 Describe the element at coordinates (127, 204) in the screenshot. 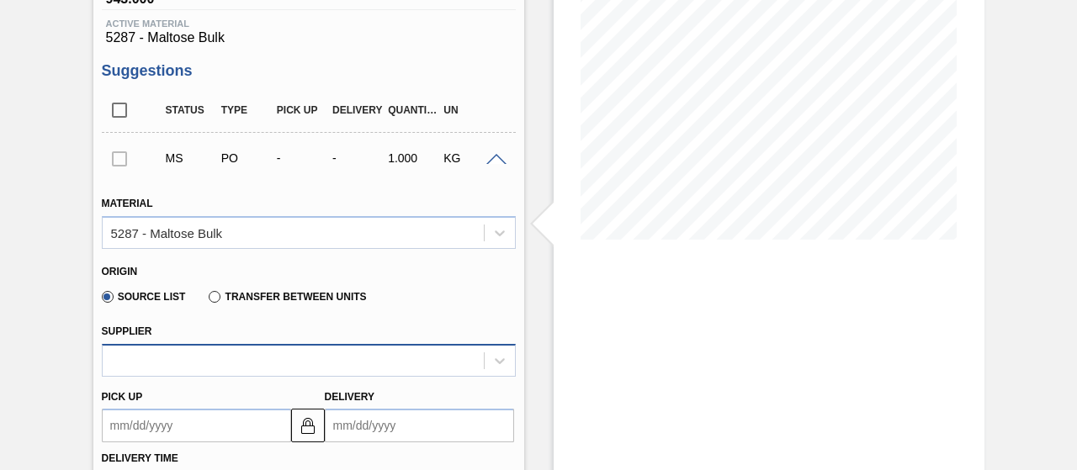

I see `label: Material` at that location.